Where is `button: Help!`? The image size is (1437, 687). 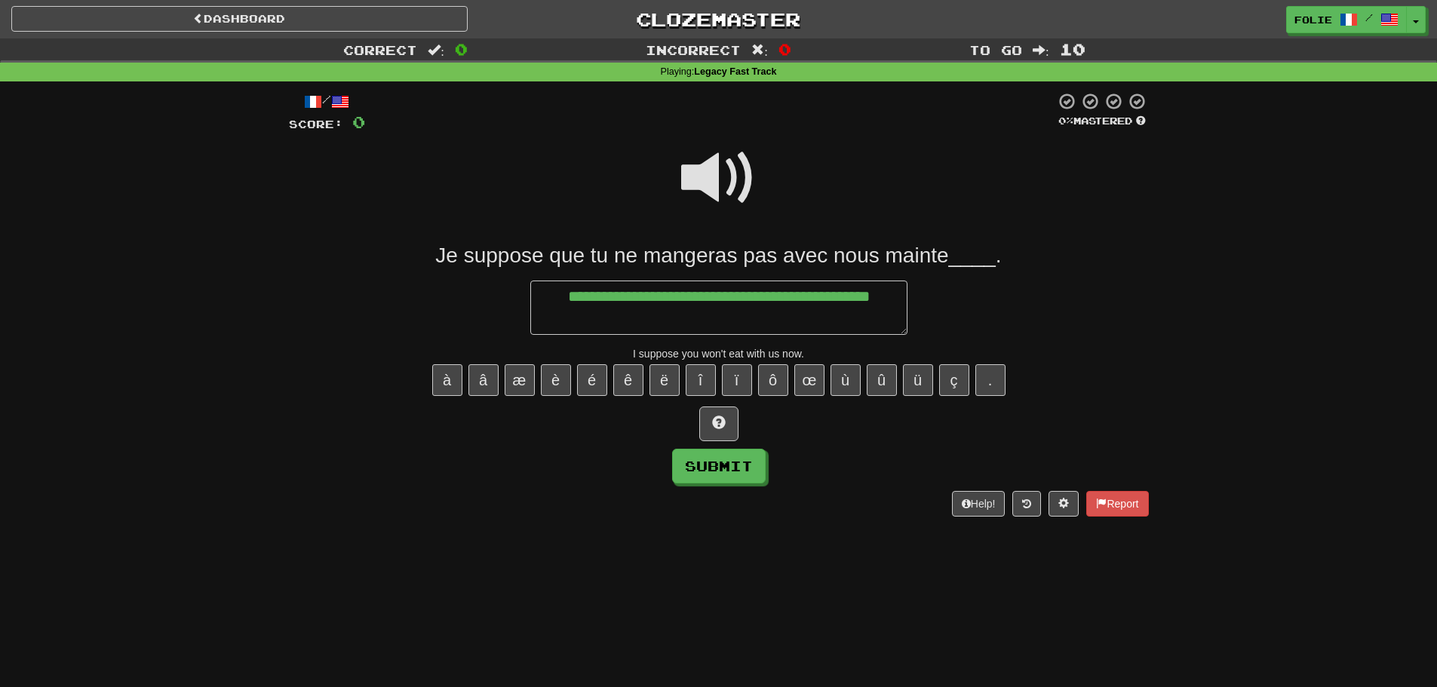 button: Help! is located at coordinates (978, 504).